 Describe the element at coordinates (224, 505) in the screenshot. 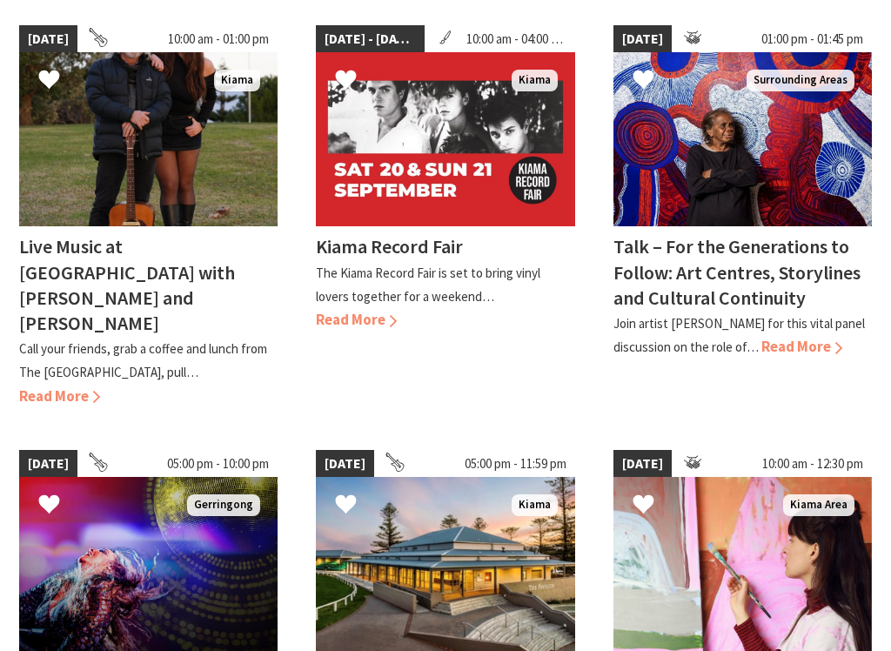

I see `span: Gerringong` at that location.